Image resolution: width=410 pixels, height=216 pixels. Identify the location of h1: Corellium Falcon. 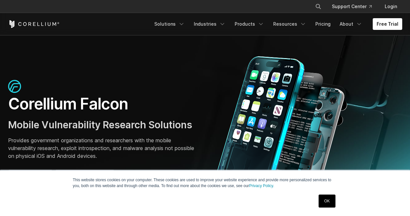
(103, 104).